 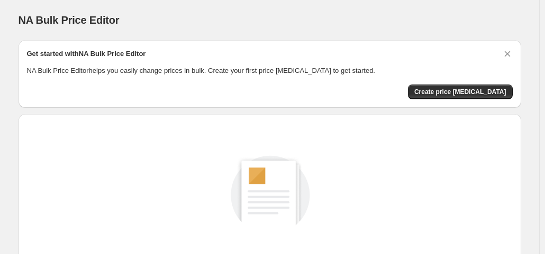 I want to click on button: Create price change job, so click(x=460, y=92).